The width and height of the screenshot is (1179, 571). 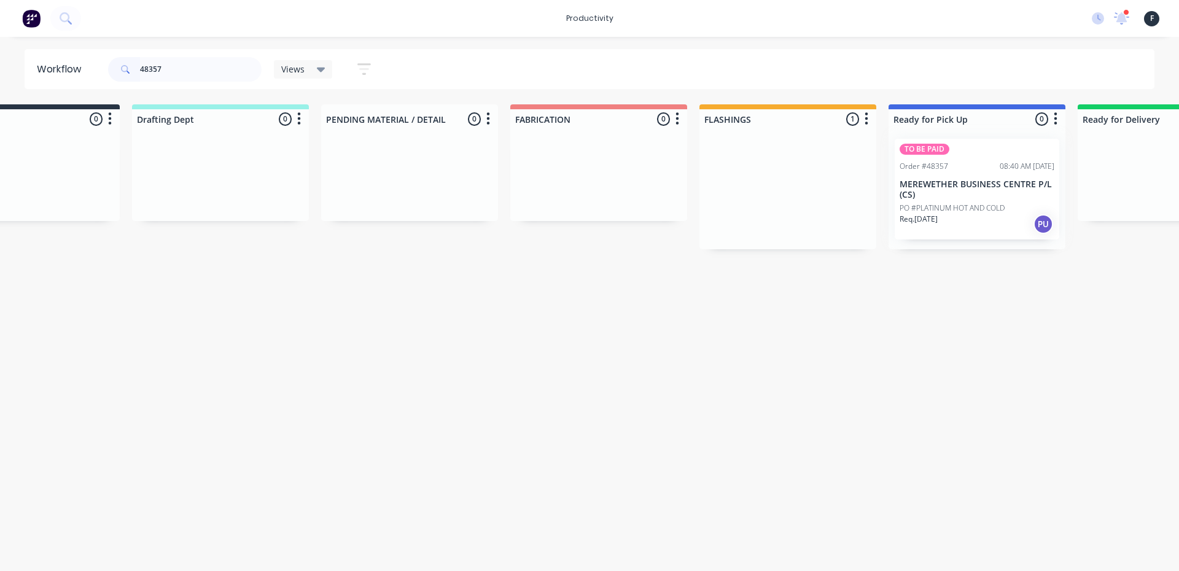 What do you see at coordinates (293, 69) in the screenshot?
I see `span: Views` at bounding box center [293, 69].